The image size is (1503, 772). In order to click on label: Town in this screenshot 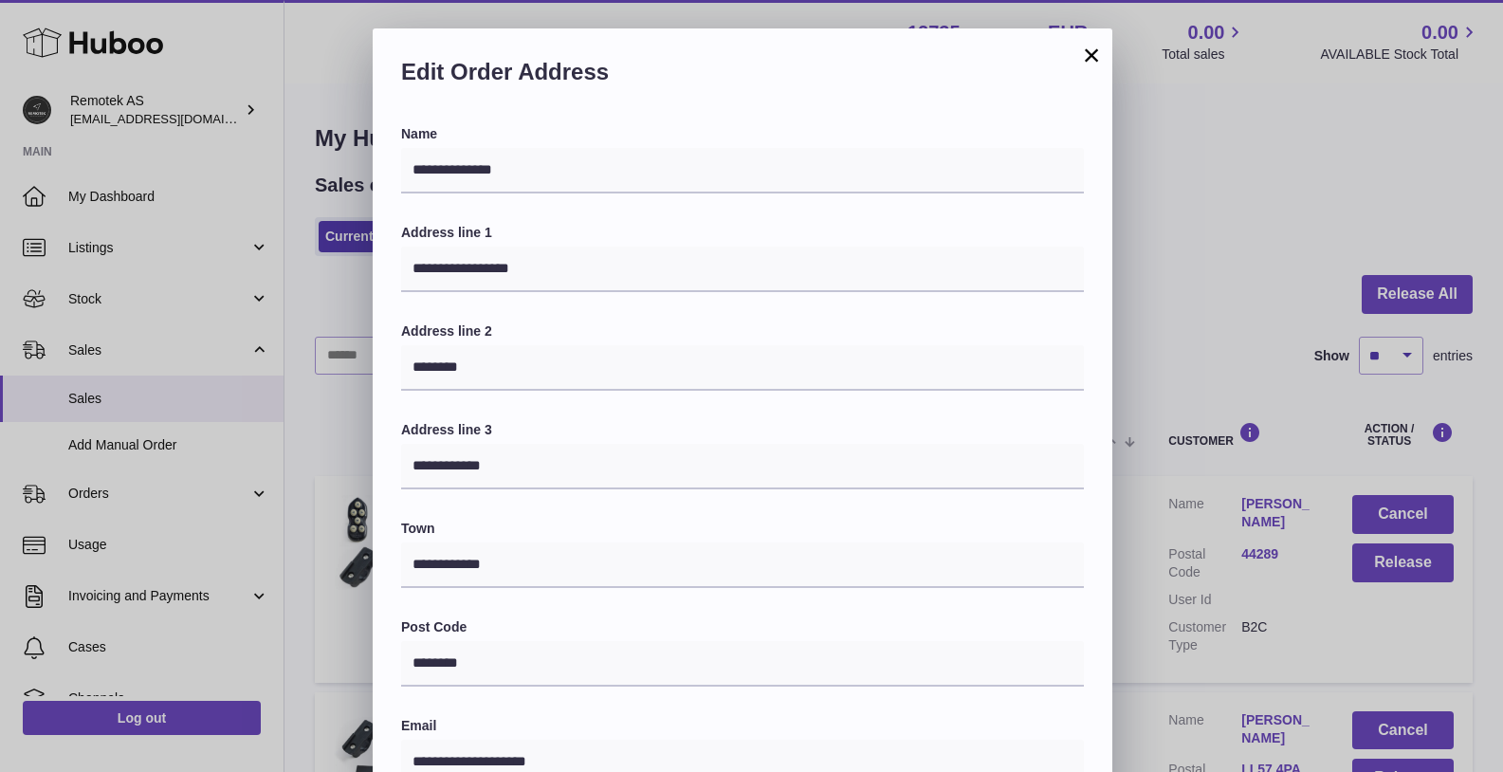, I will do `click(743, 528)`.